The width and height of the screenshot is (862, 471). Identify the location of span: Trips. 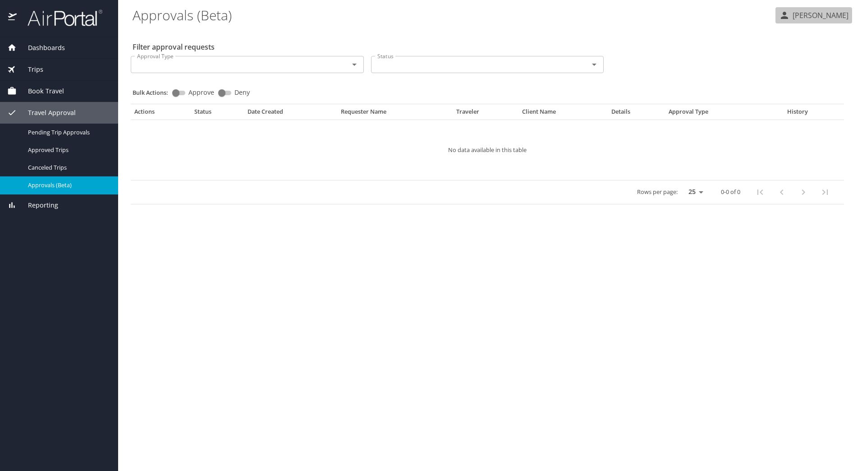
(30, 69).